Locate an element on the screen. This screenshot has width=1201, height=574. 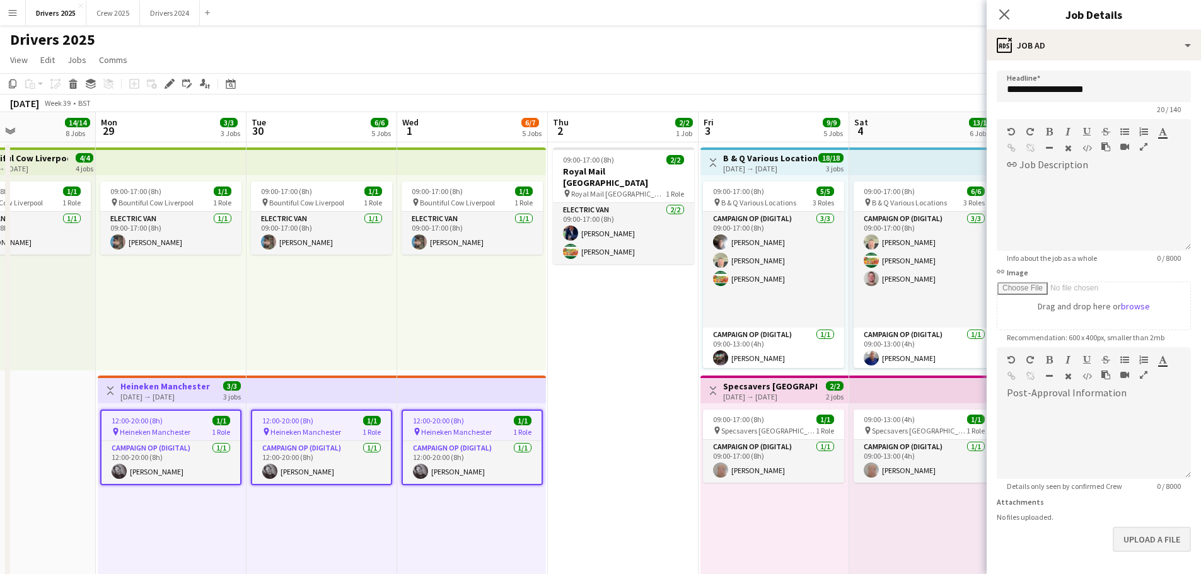
span: View is located at coordinates (19, 60).